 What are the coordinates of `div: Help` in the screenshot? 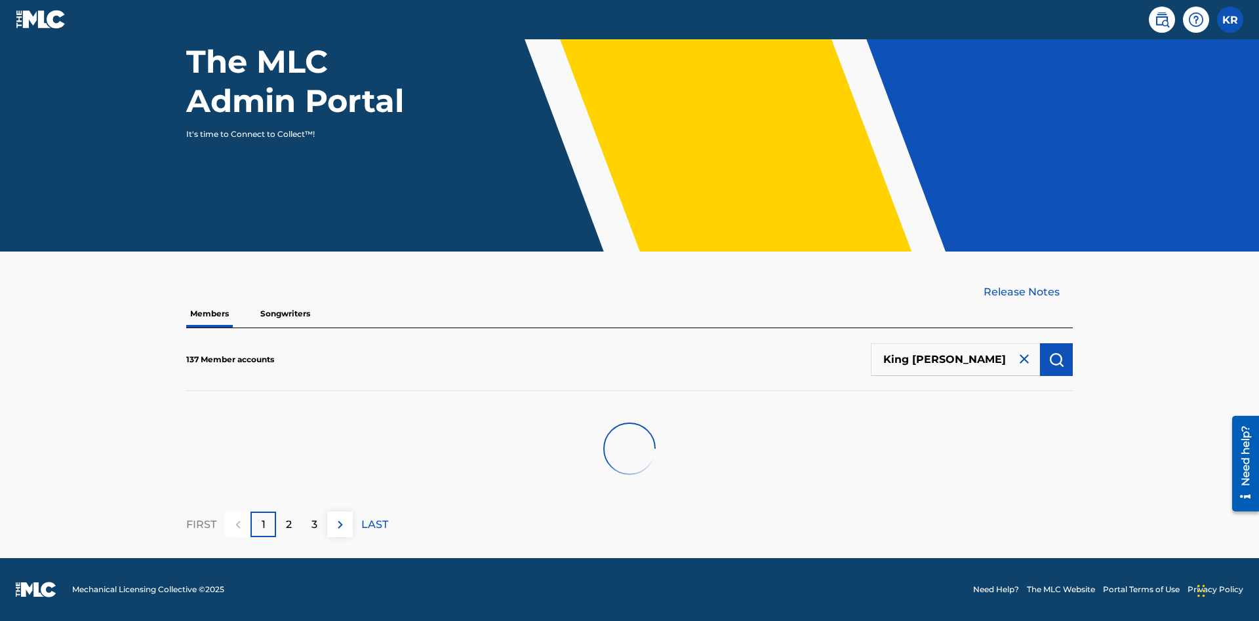 It's located at (1196, 20).